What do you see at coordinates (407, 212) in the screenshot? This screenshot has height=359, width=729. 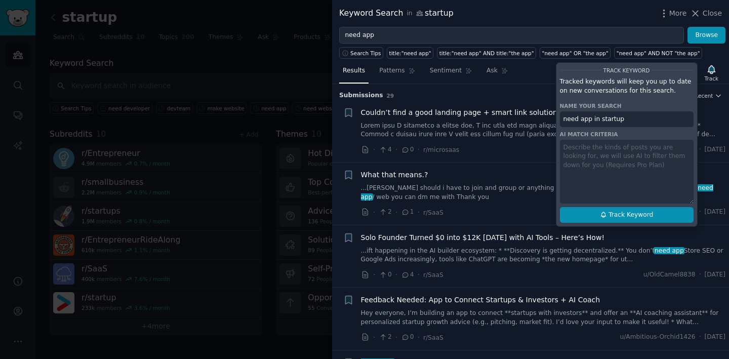 I see `span: 1` at bounding box center [407, 212].